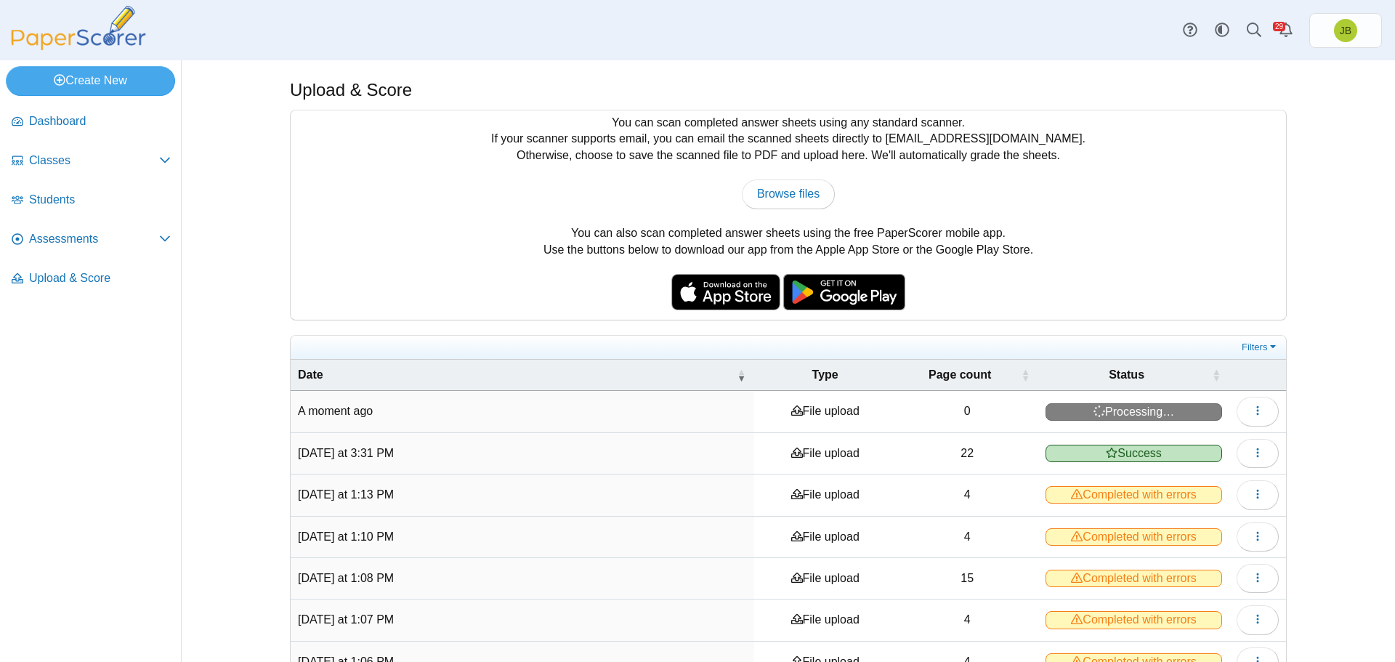  Describe the element at coordinates (91, 279) in the screenshot. I see `a: Upload & Score` at that location.